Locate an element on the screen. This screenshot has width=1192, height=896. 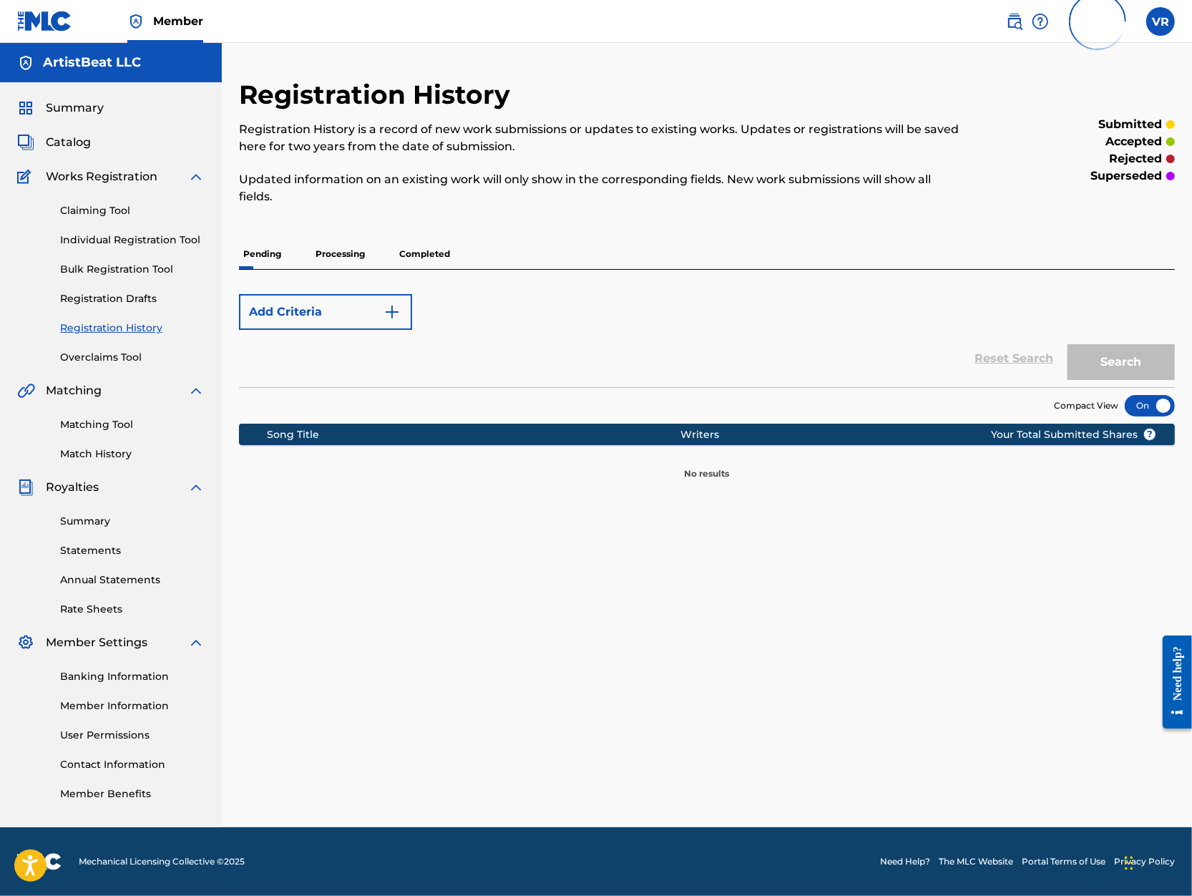
form: Search Form is located at coordinates (707, 337).